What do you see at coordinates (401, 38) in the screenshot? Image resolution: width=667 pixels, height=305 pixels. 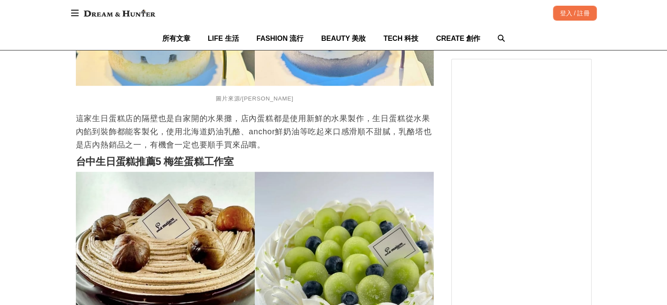 I see `a: TECH 科技` at bounding box center [401, 38].